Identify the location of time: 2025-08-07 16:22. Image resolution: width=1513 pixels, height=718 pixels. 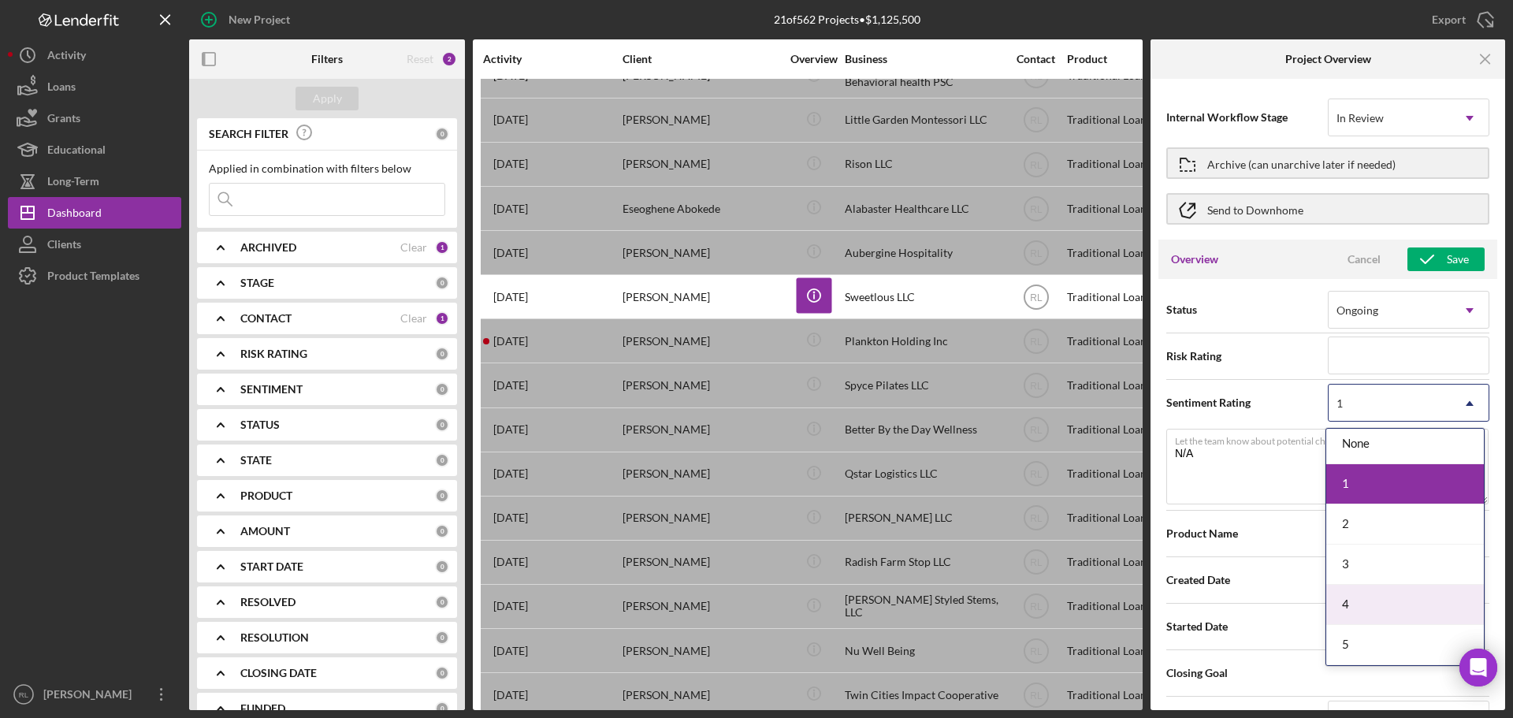
(511, 474).